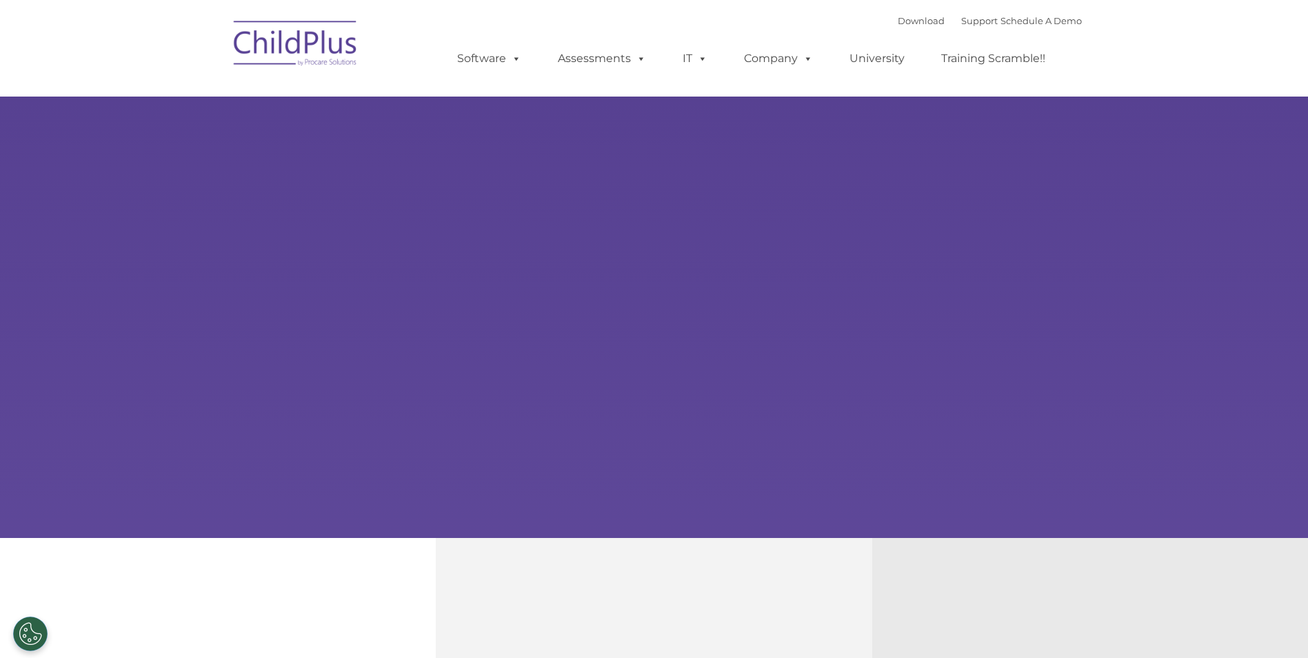  I want to click on div: Chat Widget, so click(1195, 584).